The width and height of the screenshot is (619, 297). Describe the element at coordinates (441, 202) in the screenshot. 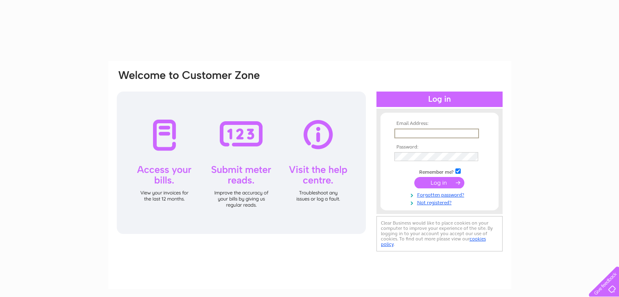

I see `a: Not registered?` at that location.